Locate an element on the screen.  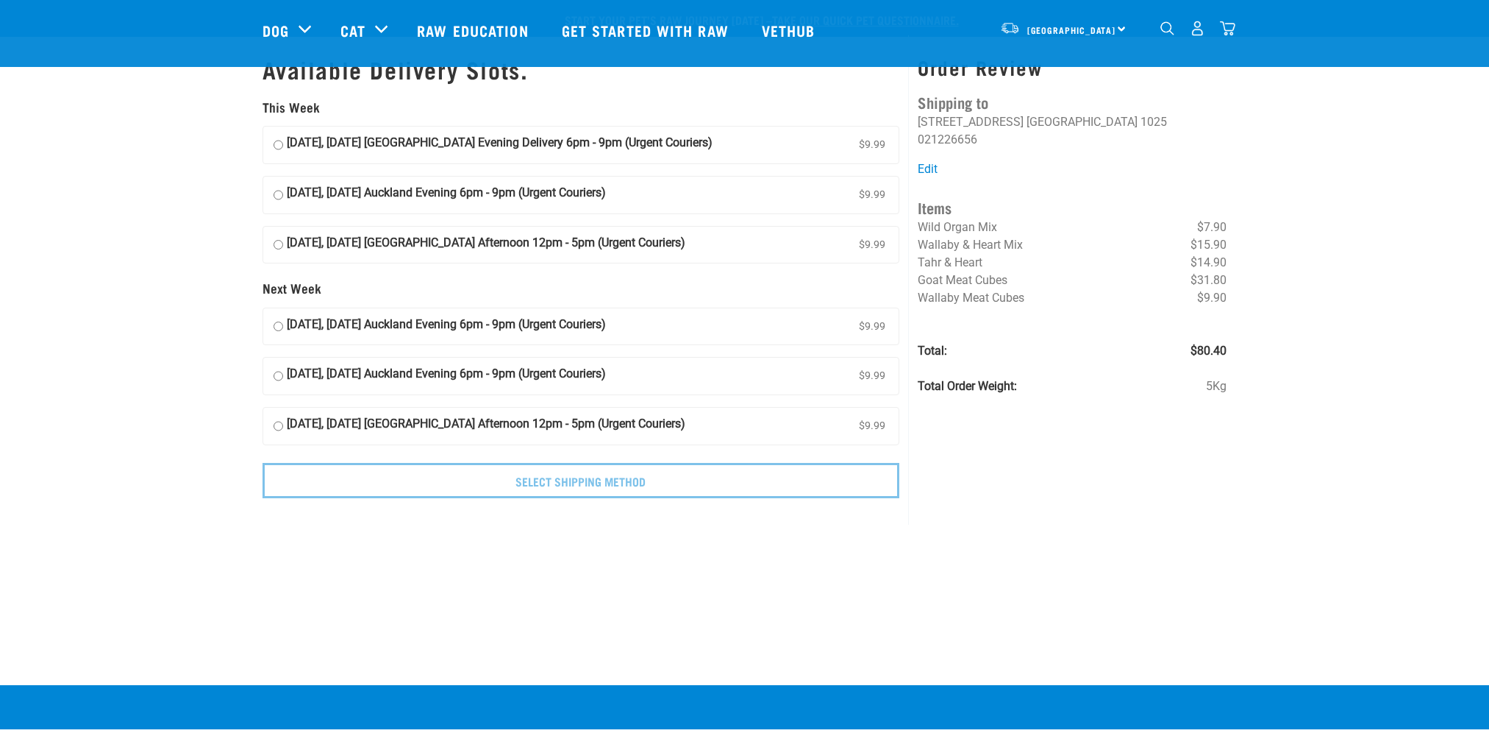
a: Dog is located at coordinates (276, 30).